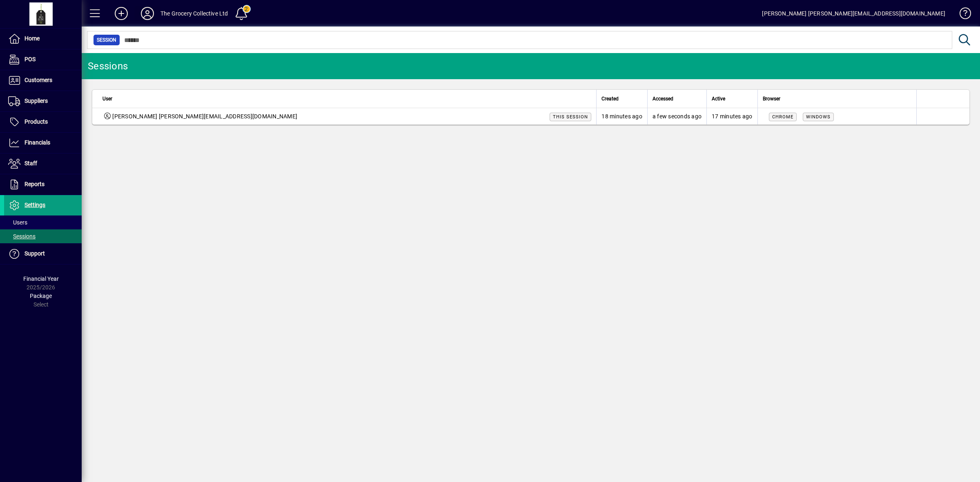  What do you see at coordinates (772, 99) in the screenshot?
I see `span: Browser` at bounding box center [772, 99].